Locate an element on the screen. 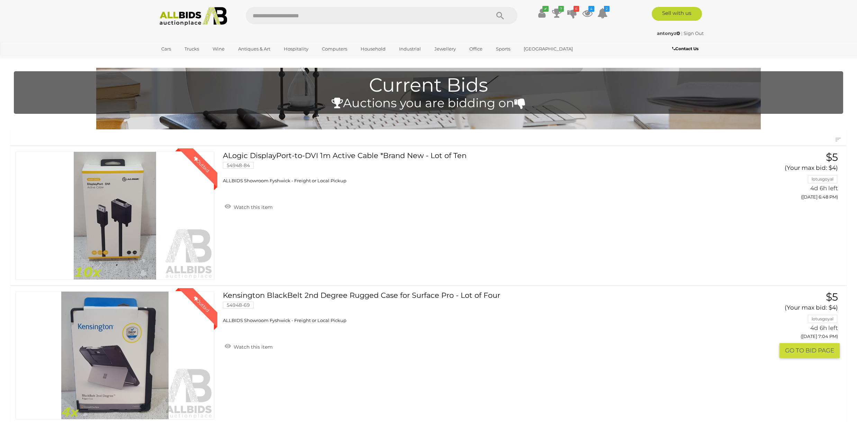 The width and height of the screenshot is (857, 422). i: 6 is located at coordinates (577, 9).